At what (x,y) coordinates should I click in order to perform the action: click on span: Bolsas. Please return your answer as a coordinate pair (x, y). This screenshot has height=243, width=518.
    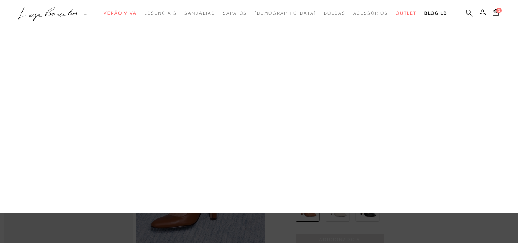
    Looking at the image, I should click on (335, 13).